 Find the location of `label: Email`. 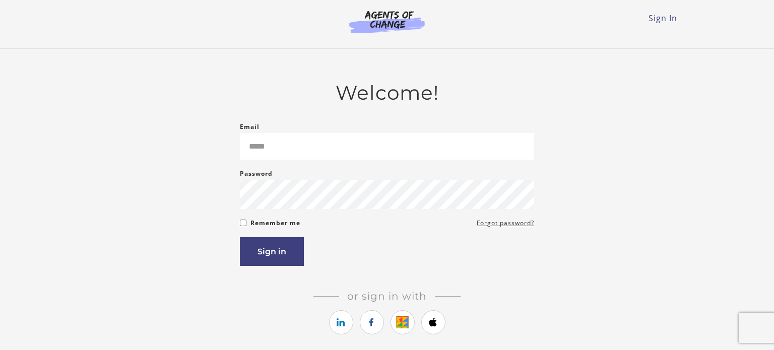

label: Email is located at coordinates (249, 127).